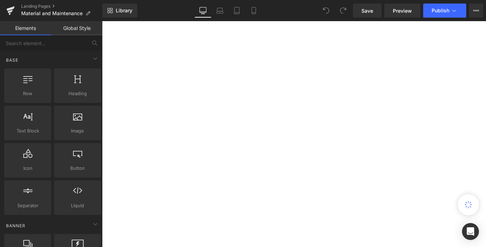  Describe the element at coordinates (77, 131) in the screenshot. I see `span: Image` at that location.